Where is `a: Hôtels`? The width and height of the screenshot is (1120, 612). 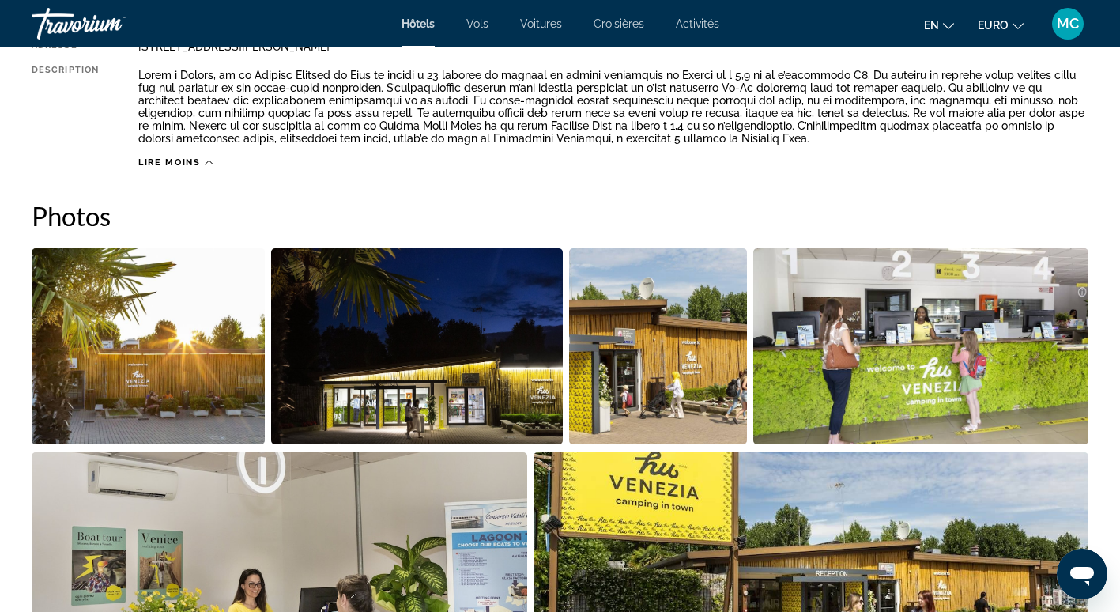 a: Hôtels is located at coordinates (418, 24).